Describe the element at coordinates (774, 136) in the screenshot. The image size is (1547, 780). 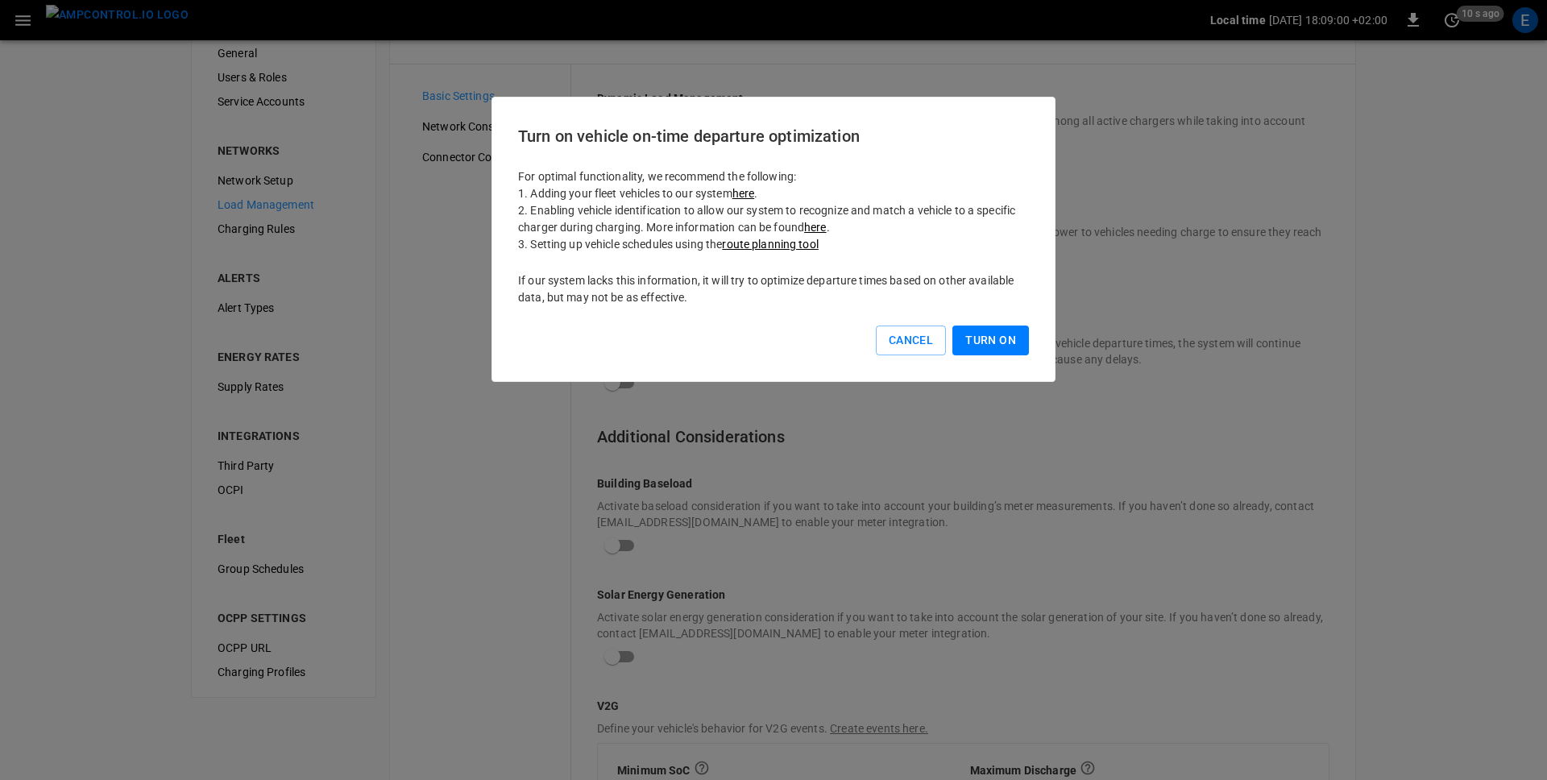
I see `h6: Turn on vehicle on-time departure optimization` at that location.